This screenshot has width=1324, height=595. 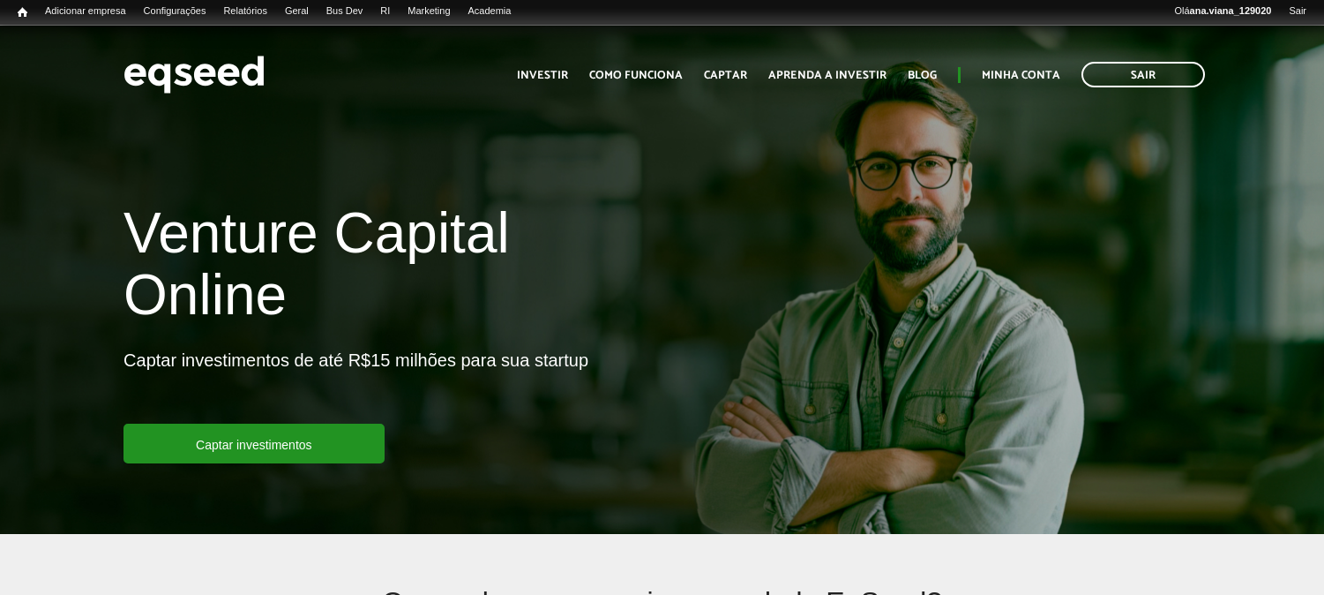 I want to click on a: Adicionar empresa, so click(x=86, y=11).